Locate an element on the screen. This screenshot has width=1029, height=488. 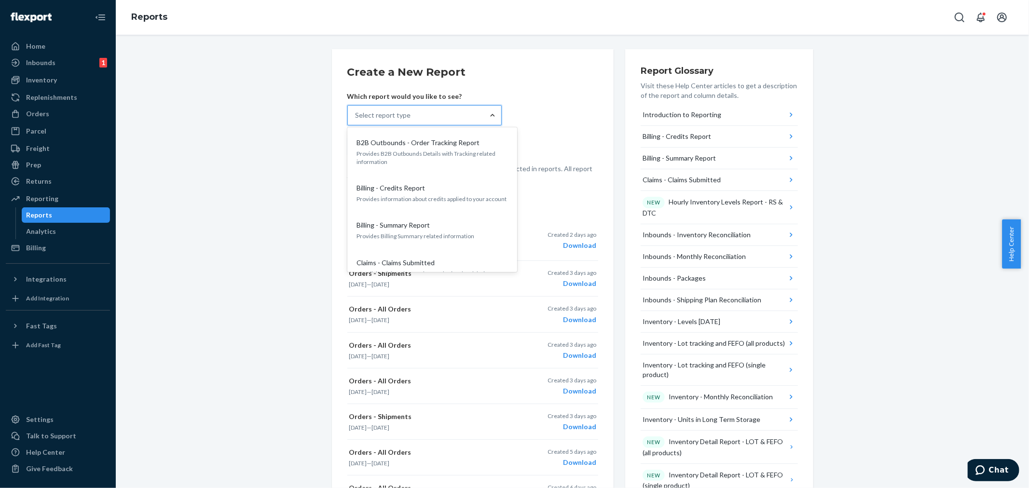
div: Replenishments is located at coordinates (52, 97).